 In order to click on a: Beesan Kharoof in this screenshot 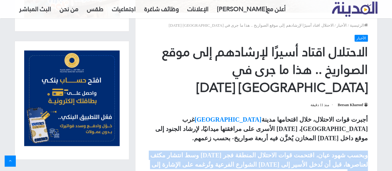, I will do `click(352, 105)`.